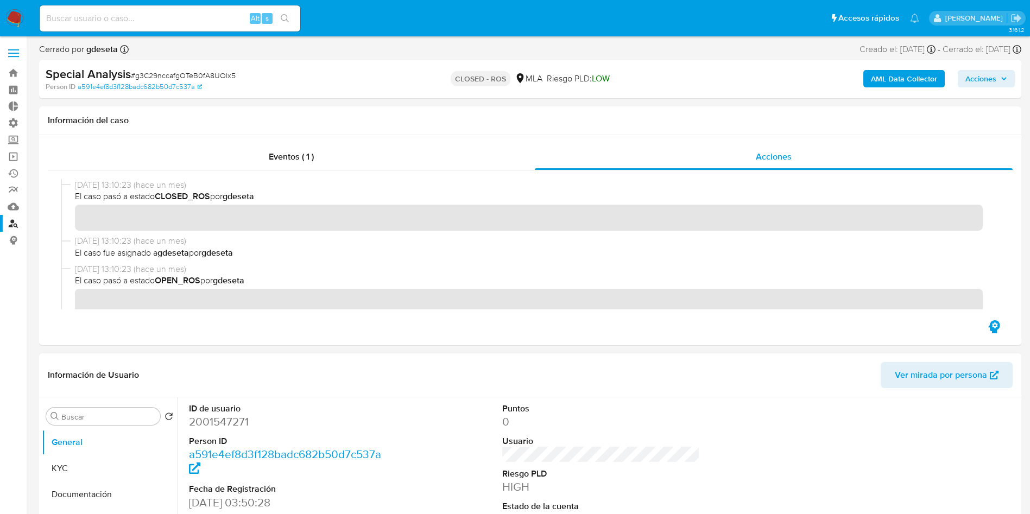 The height and width of the screenshot is (514, 1030). I want to click on b: Special Analysis, so click(88, 74).